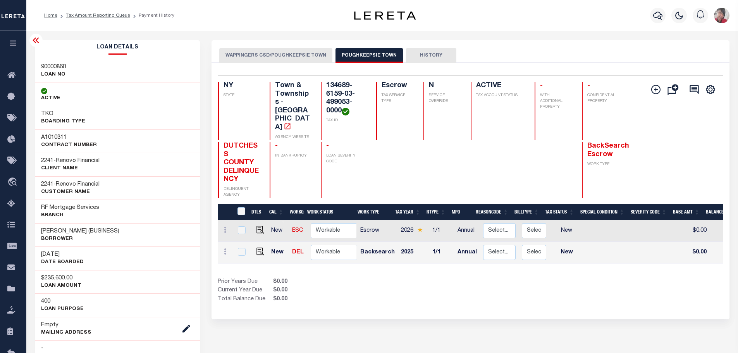 The width and height of the screenshot is (738, 353). Describe the element at coordinates (436, 212) in the screenshot. I see `th: RType: activate to sort column ascending` at that location.